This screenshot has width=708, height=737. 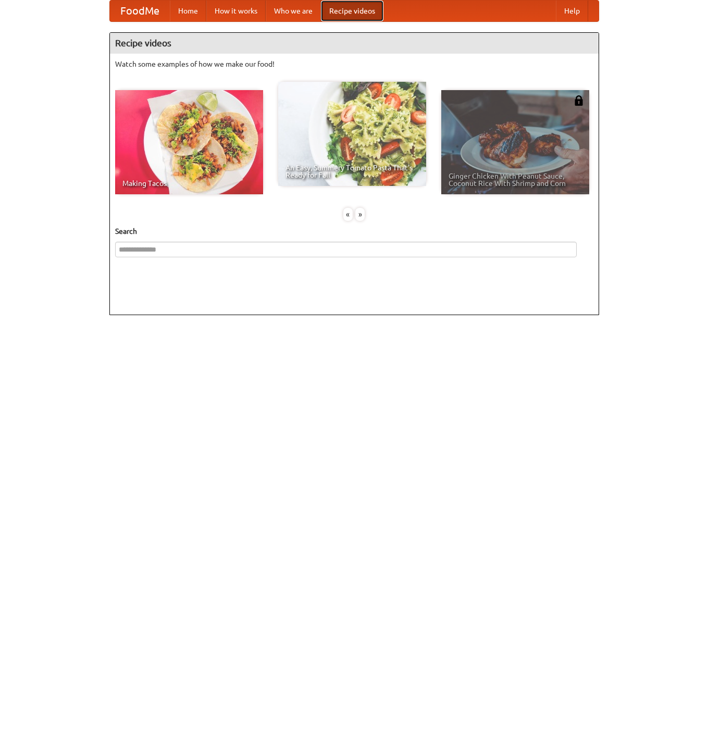 What do you see at coordinates (352, 11) in the screenshot?
I see `a: Recipe videos` at bounding box center [352, 11].